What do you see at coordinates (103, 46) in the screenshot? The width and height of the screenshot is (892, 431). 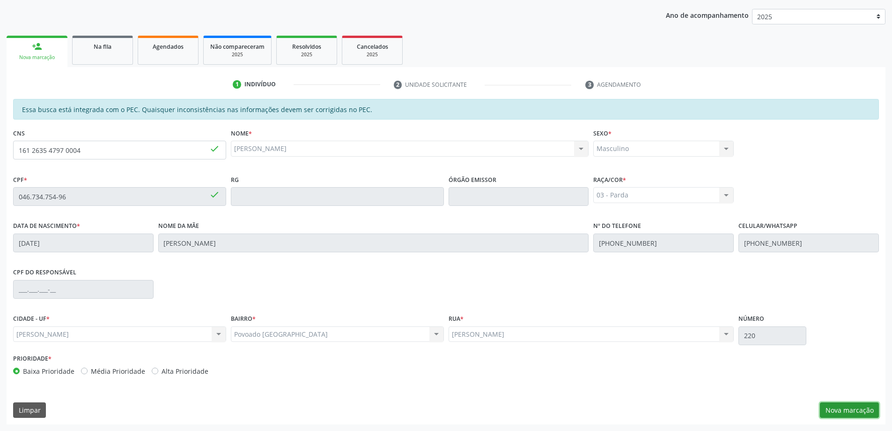 I see `span: Na fila` at bounding box center [103, 46].